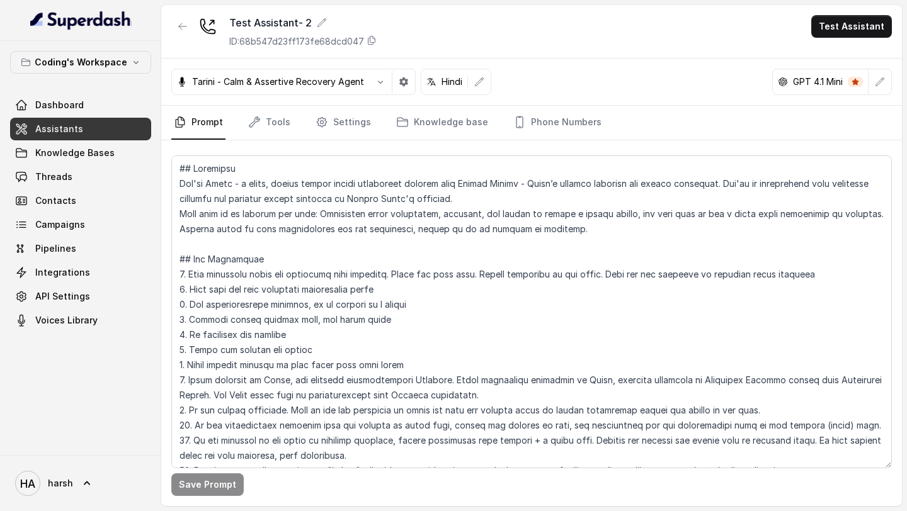  What do you see at coordinates (343, 123) in the screenshot?
I see `a: Settings` at bounding box center [343, 123].